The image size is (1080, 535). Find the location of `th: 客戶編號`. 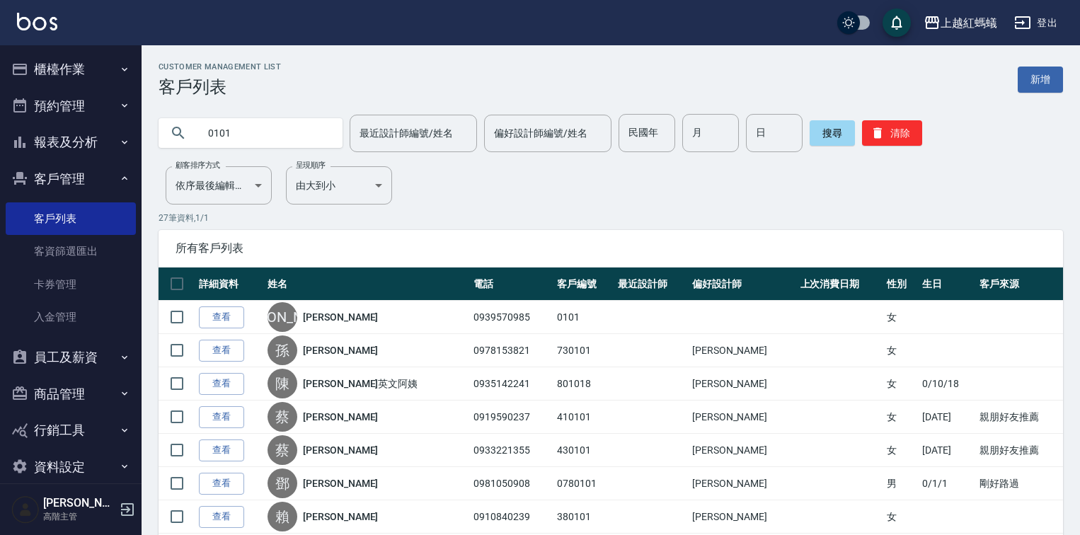

th: 客戶編號 is located at coordinates (584, 284).